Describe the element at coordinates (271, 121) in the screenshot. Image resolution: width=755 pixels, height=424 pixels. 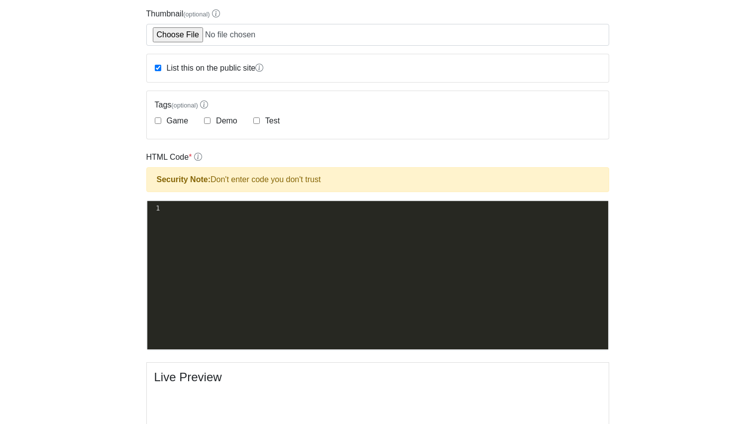
I see `label: Test` at that location.